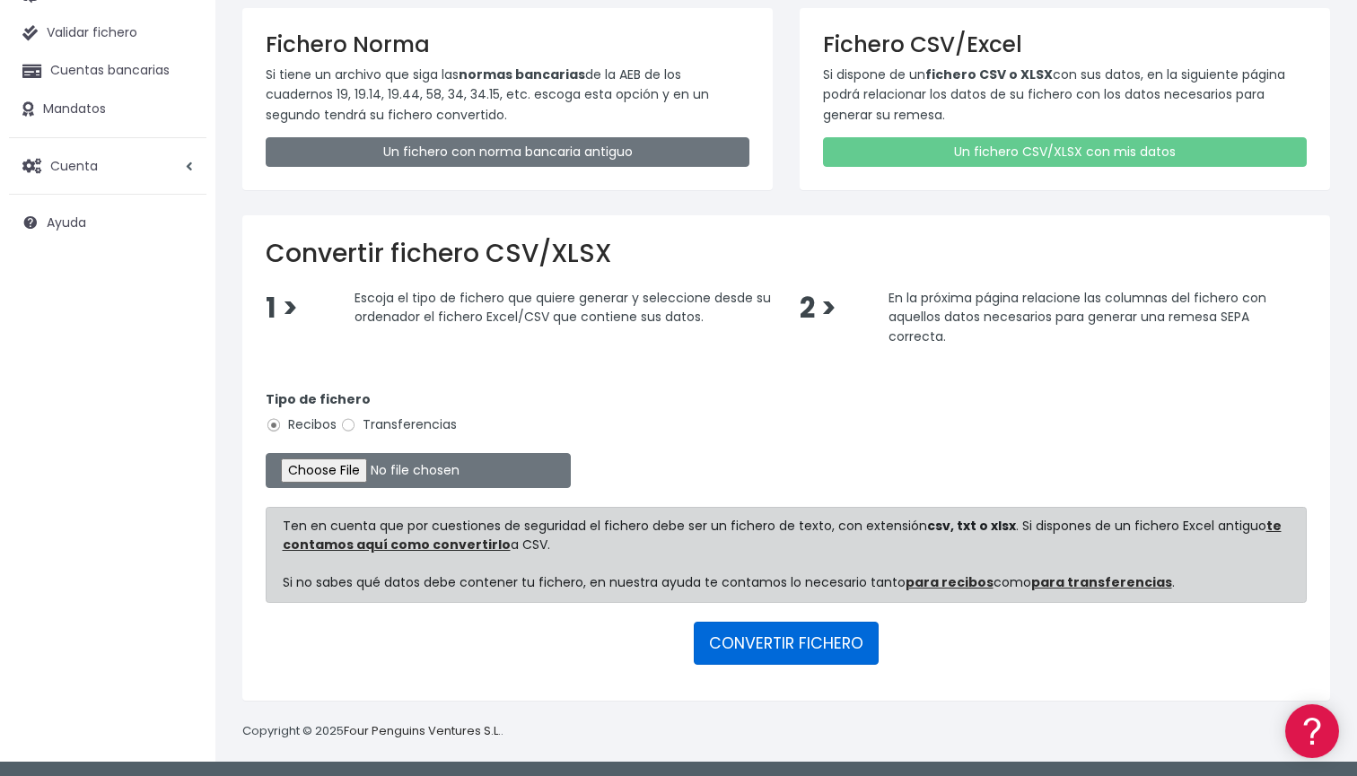  I want to click on label: Recibos, so click(301, 424).